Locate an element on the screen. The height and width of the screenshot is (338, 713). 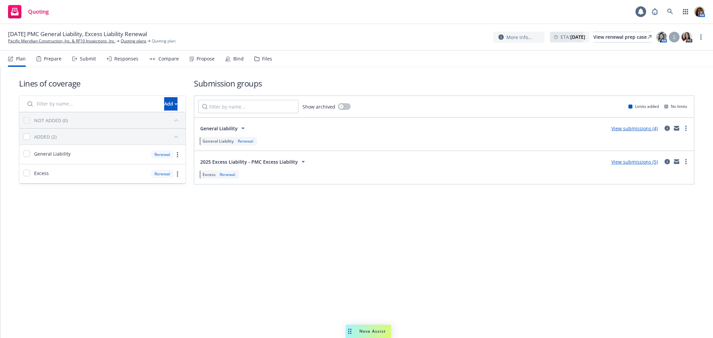
button: General Liability is located at coordinates (224, 128).